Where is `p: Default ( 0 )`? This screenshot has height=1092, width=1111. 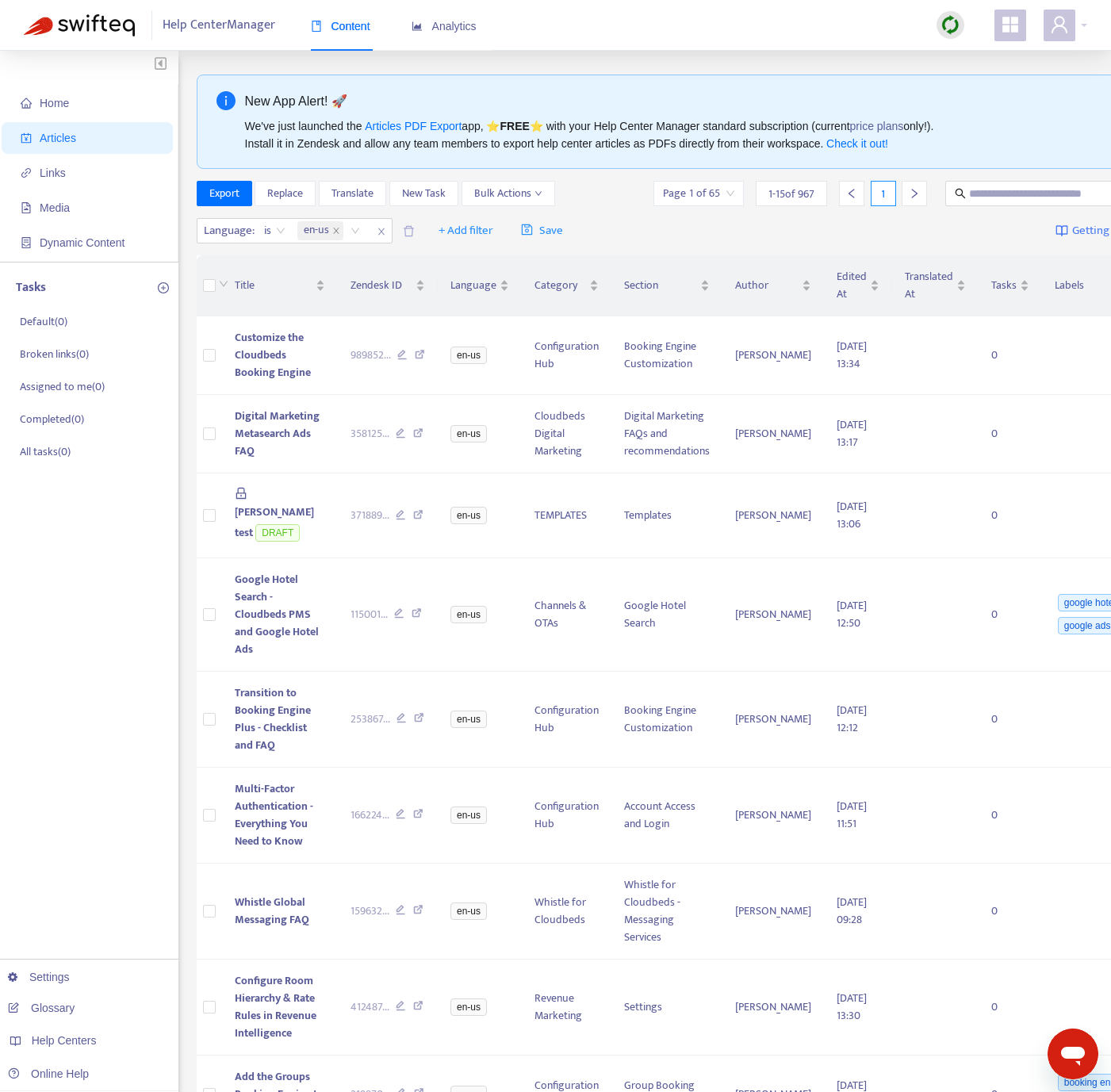
p: Default ( 0 ) is located at coordinates (43, 321).